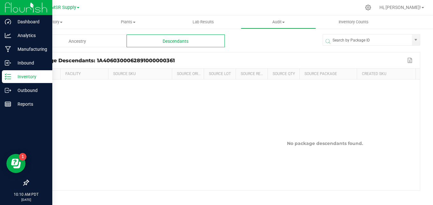 Image resolution: width=433 pixels, height=205 pixels. Describe the element at coordinates (188, 74) in the screenshot. I see `th: Source Origin Harvests` at that location.